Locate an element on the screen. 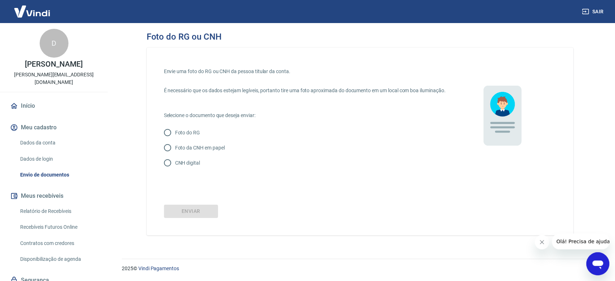 Image resolution: width=615 pixels, height=281 pixels. img: Vindi is located at coordinates (32, 11).